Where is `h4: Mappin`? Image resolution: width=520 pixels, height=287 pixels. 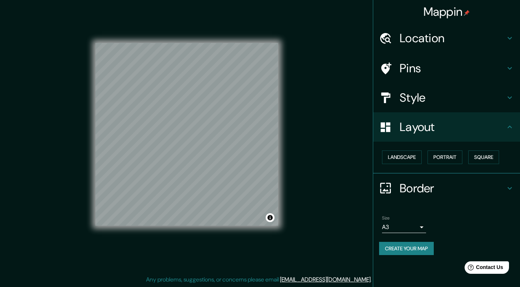 h4: Mappin is located at coordinates (446, 12).